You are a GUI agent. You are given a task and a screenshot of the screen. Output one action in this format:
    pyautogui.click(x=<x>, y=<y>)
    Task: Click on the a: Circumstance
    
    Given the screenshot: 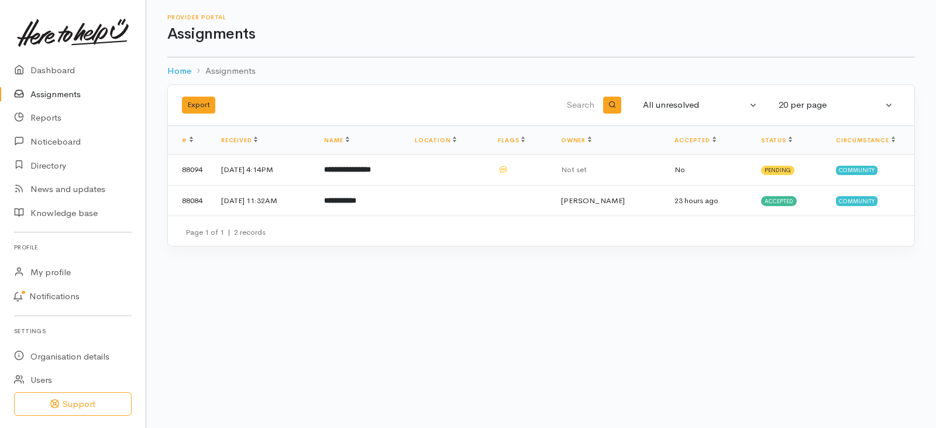 What is the action you would take?
    pyautogui.click(x=865, y=140)
    